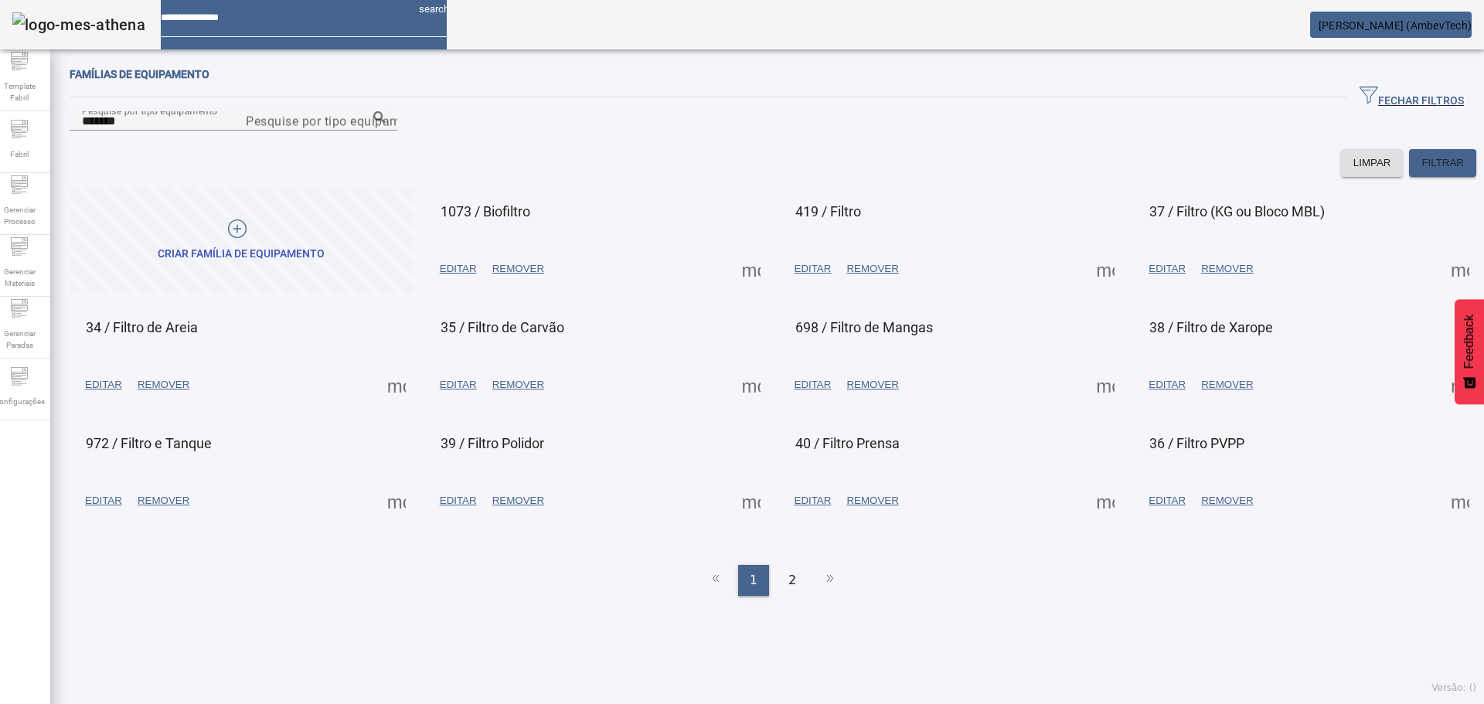 Image resolution: width=1484 pixels, height=704 pixels. I want to click on button: Feedback - Mostrar pesquisa, so click(1470, 352).